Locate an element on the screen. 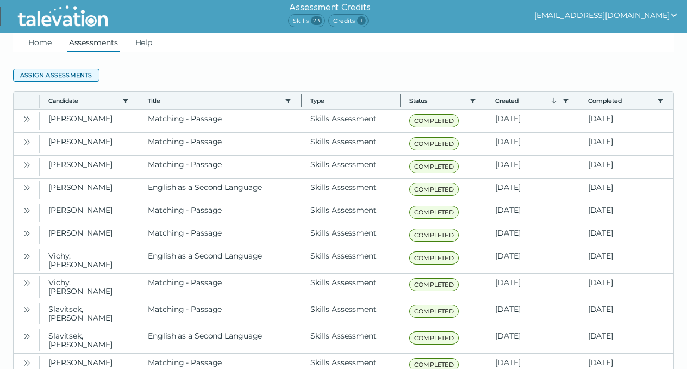  a: Assessments is located at coordinates (94, 42).